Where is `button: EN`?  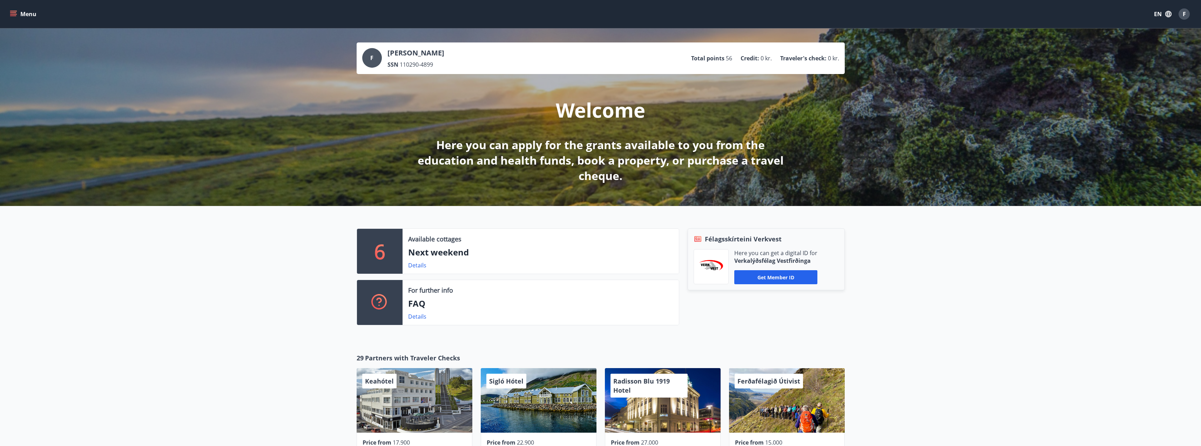 button: EN is located at coordinates (1162, 14).